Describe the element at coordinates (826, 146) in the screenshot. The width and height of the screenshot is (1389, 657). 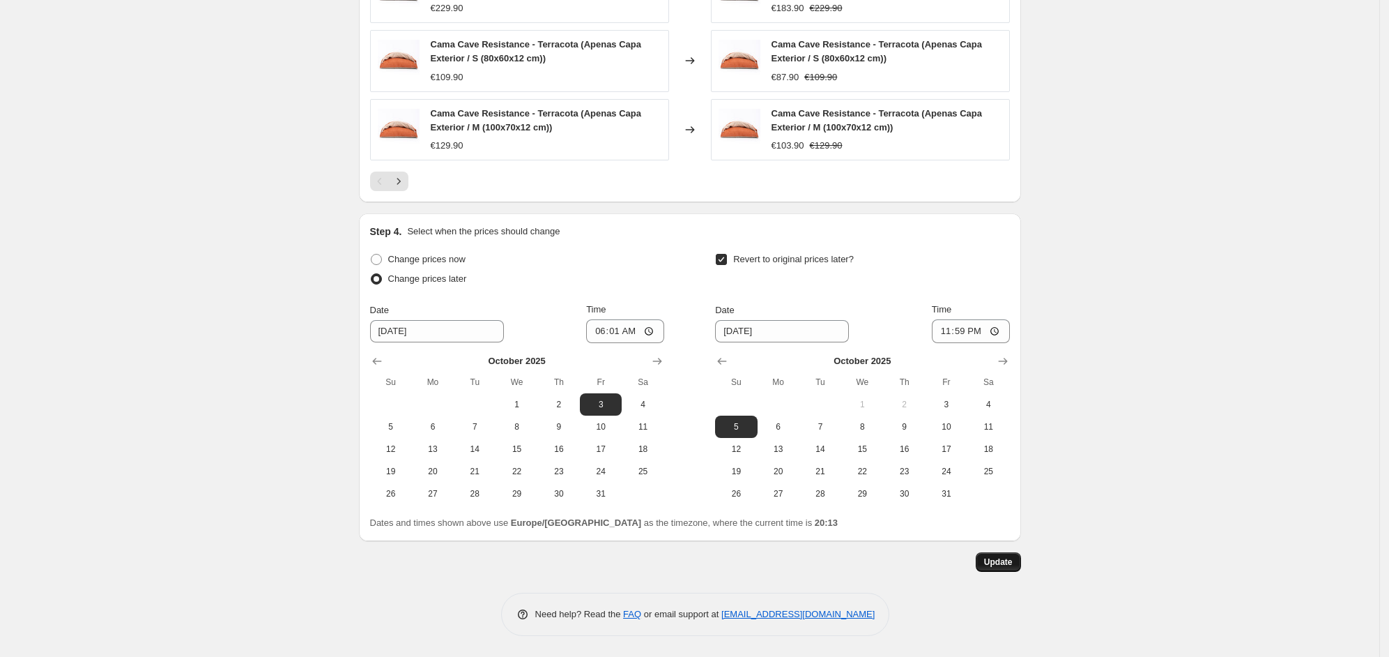
I see `strike: €129.90` at that location.